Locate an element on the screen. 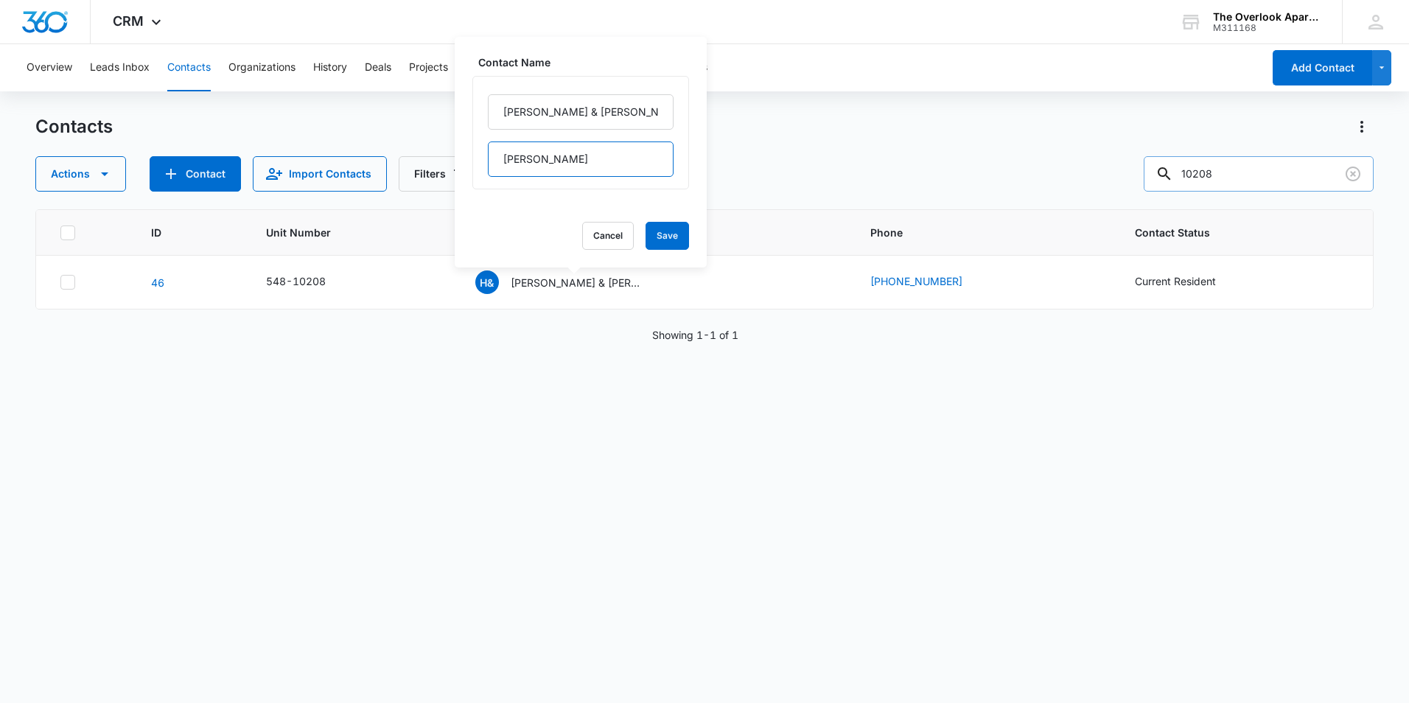 Image resolution: width=1409 pixels, height=703 pixels. span: H& is located at coordinates (487, 282).